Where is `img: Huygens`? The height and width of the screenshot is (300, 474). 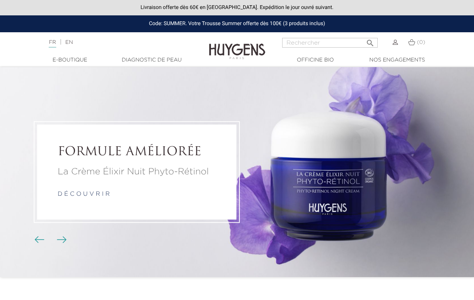
img: Huygens is located at coordinates (237, 46).